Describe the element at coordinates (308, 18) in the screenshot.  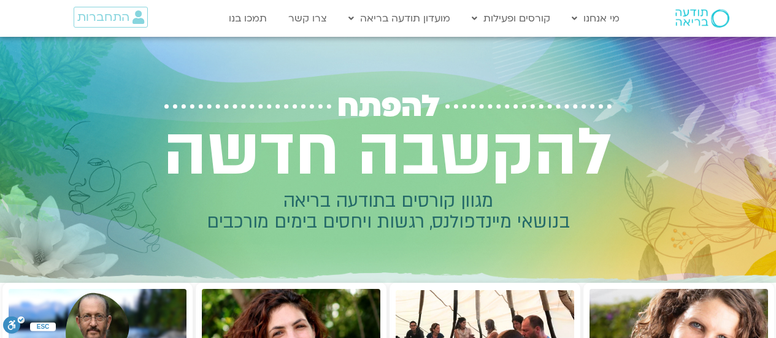
I see `a: צרו קשר` at that location.